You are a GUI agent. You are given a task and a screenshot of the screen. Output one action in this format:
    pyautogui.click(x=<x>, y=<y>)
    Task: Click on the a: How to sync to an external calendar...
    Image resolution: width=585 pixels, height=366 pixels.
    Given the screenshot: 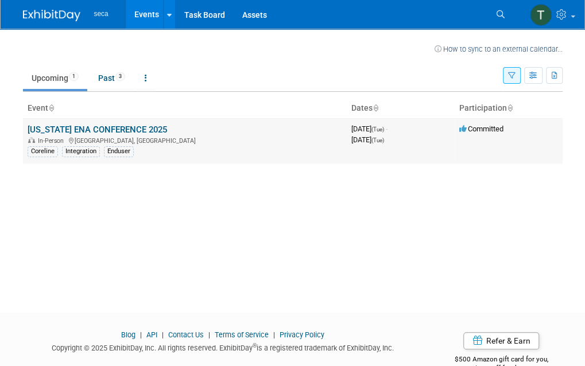 What is the action you would take?
    pyautogui.click(x=498, y=49)
    